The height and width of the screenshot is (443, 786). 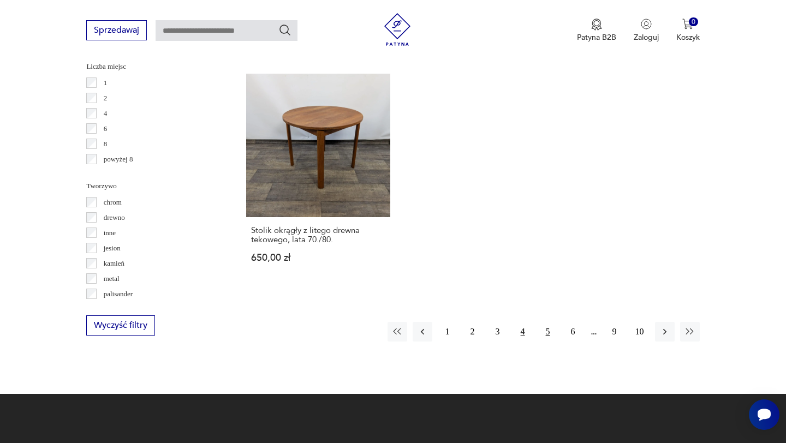 What do you see at coordinates (597, 31) in the screenshot?
I see `a: Ikona medaluPatyna B2B` at bounding box center [597, 31].